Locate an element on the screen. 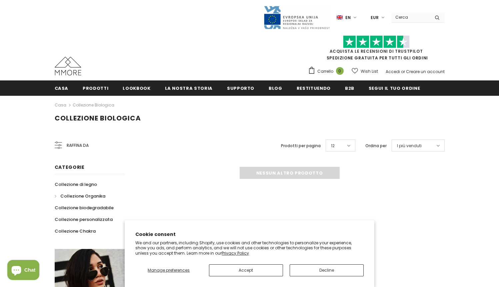 The image size is (499, 287). span: Collezione di legno is located at coordinates (76, 184).